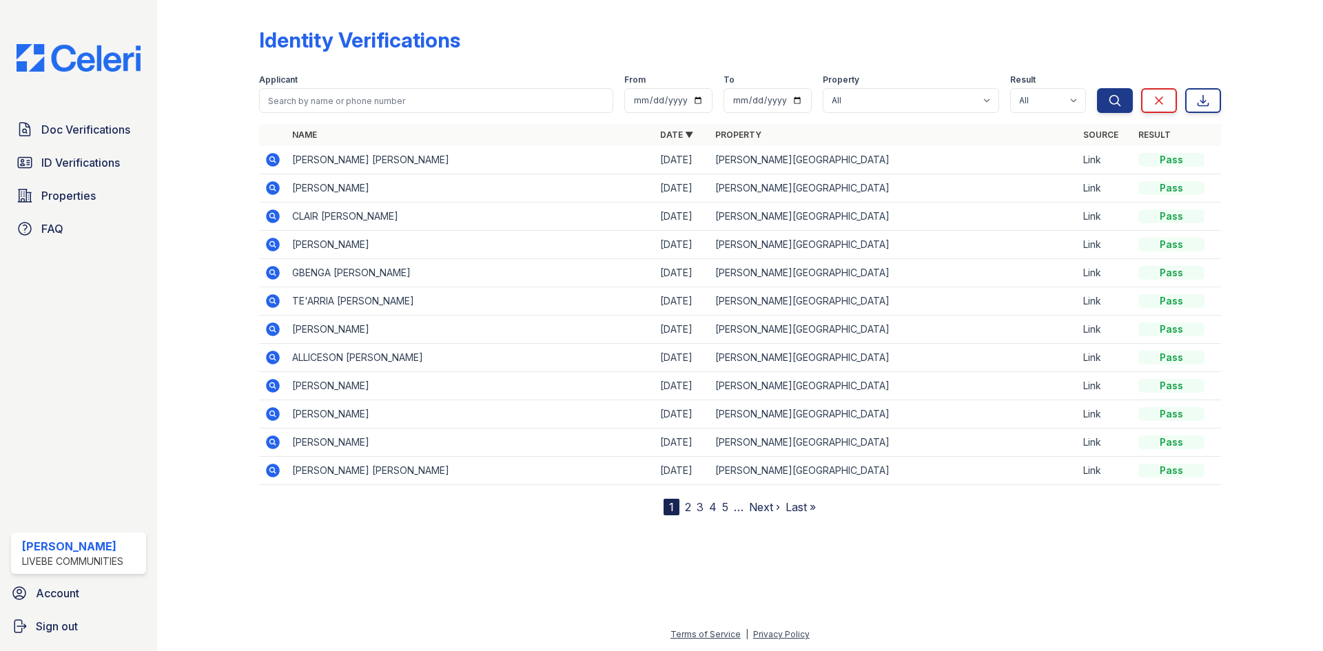 Image resolution: width=1323 pixels, height=651 pixels. I want to click on input: Search by name or phone number, so click(436, 101).